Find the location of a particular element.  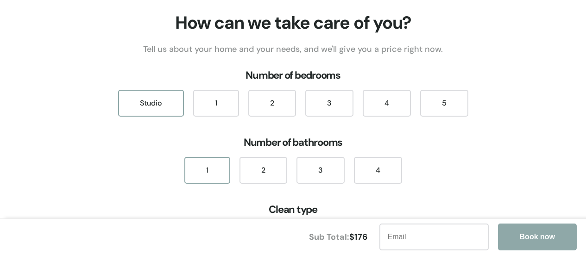

div: Sub Total: is located at coordinates (342, 237).